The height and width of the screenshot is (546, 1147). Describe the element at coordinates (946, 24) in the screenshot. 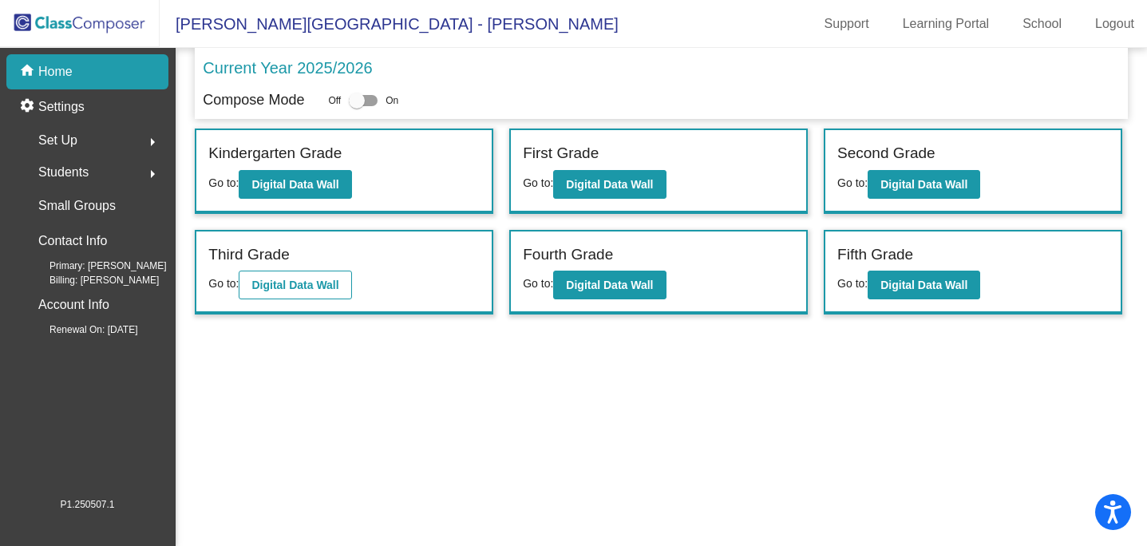

I see `a: Learning Portal` at that location.